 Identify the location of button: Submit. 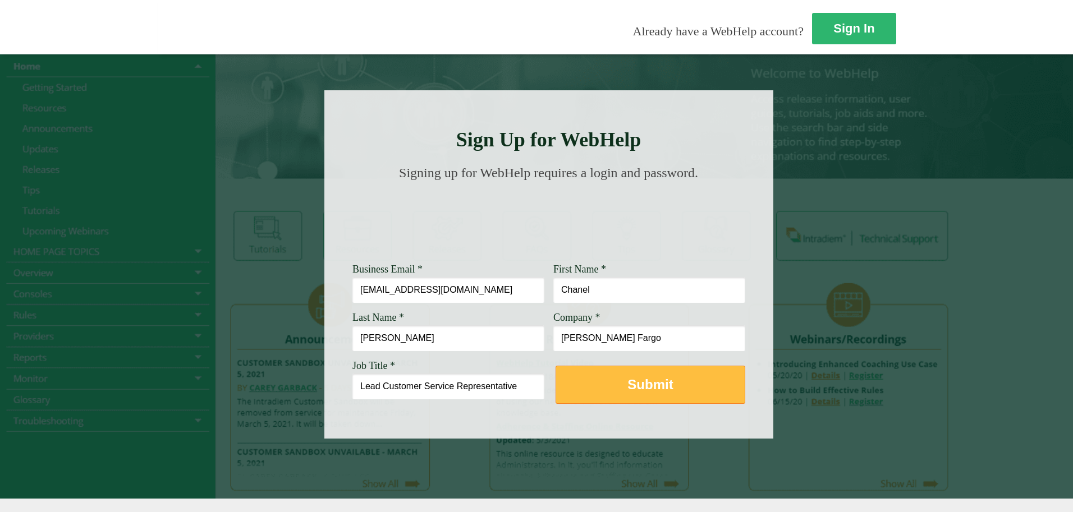
(650, 385).